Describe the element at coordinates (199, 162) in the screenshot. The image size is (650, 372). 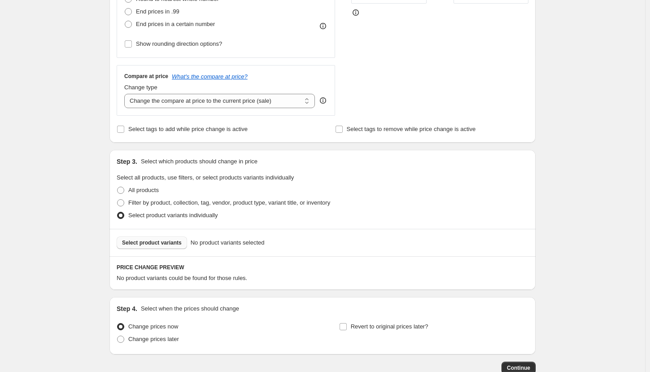
I see `p: Select which products should change in price` at that location.